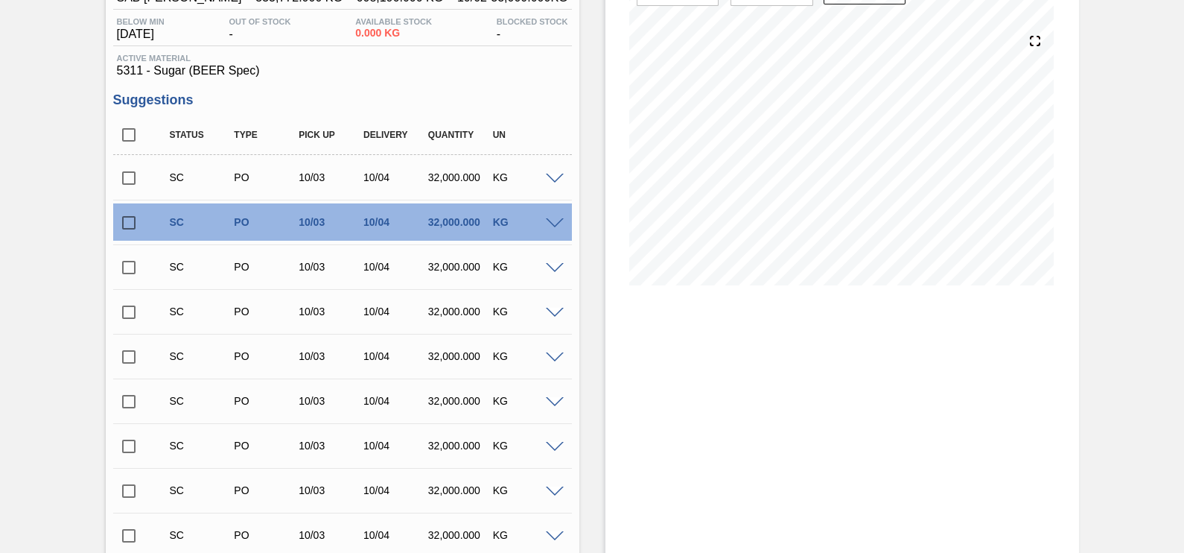  I want to click on span: Active Material, so click(343, 58).